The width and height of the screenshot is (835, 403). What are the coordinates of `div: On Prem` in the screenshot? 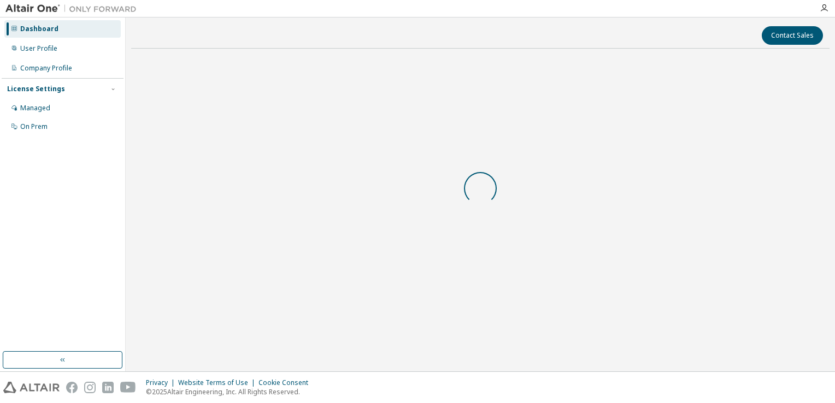 It's located at (34, 127).